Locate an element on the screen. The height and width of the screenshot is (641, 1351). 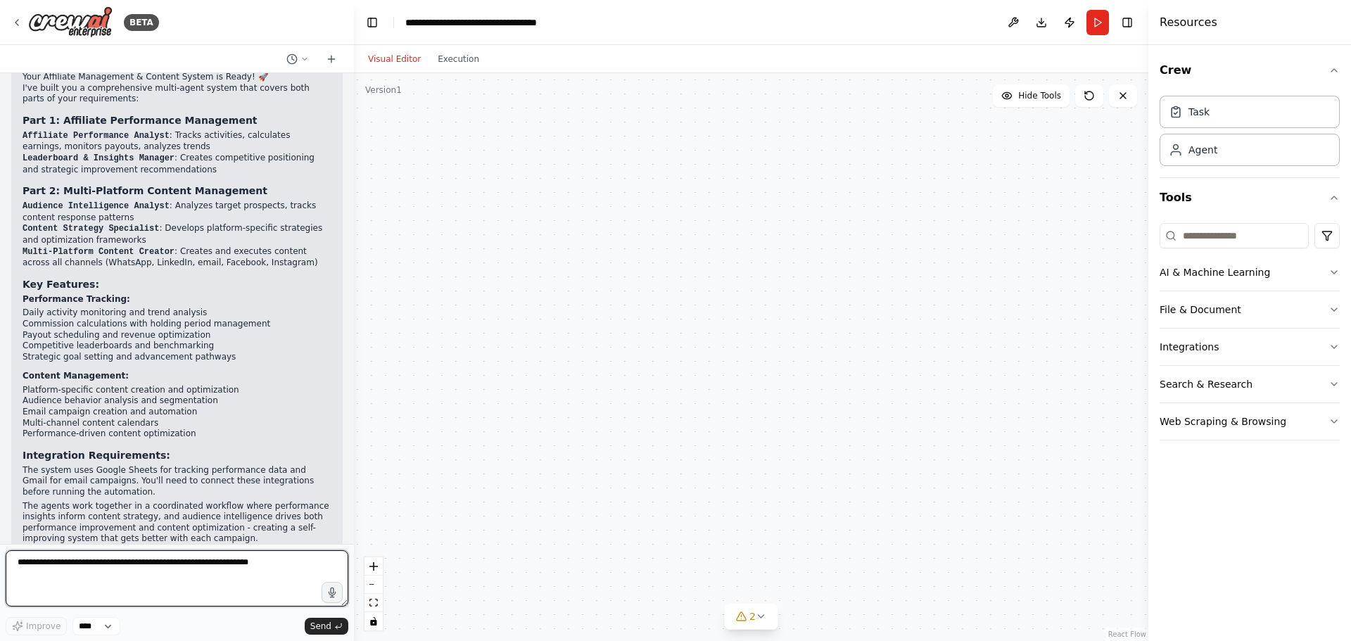
button: File & Document is located at coordinates (1250, 310).